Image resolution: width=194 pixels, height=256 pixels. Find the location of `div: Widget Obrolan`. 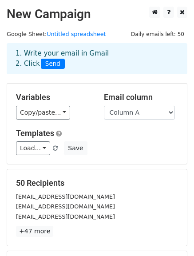

div: Widget Obrolan is located at coordinates (172, 235).